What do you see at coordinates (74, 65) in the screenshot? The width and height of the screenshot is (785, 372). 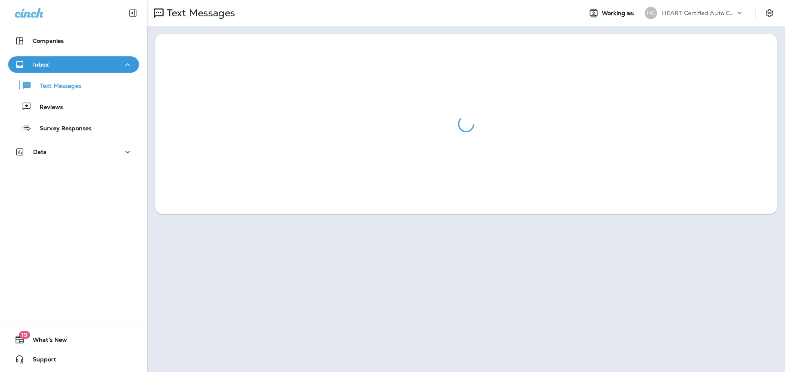 I see `button: Inbox` at bounding box center [74, 65].